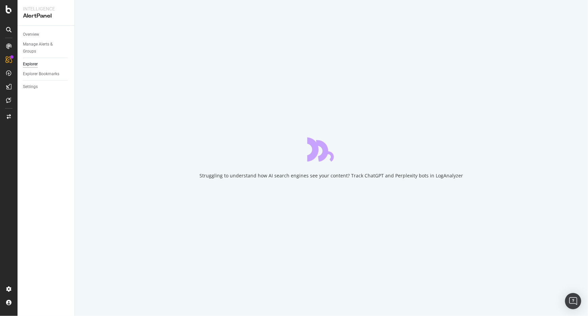 The image size is (588, 316). I want to click on a: Overview, so click(46, 34).